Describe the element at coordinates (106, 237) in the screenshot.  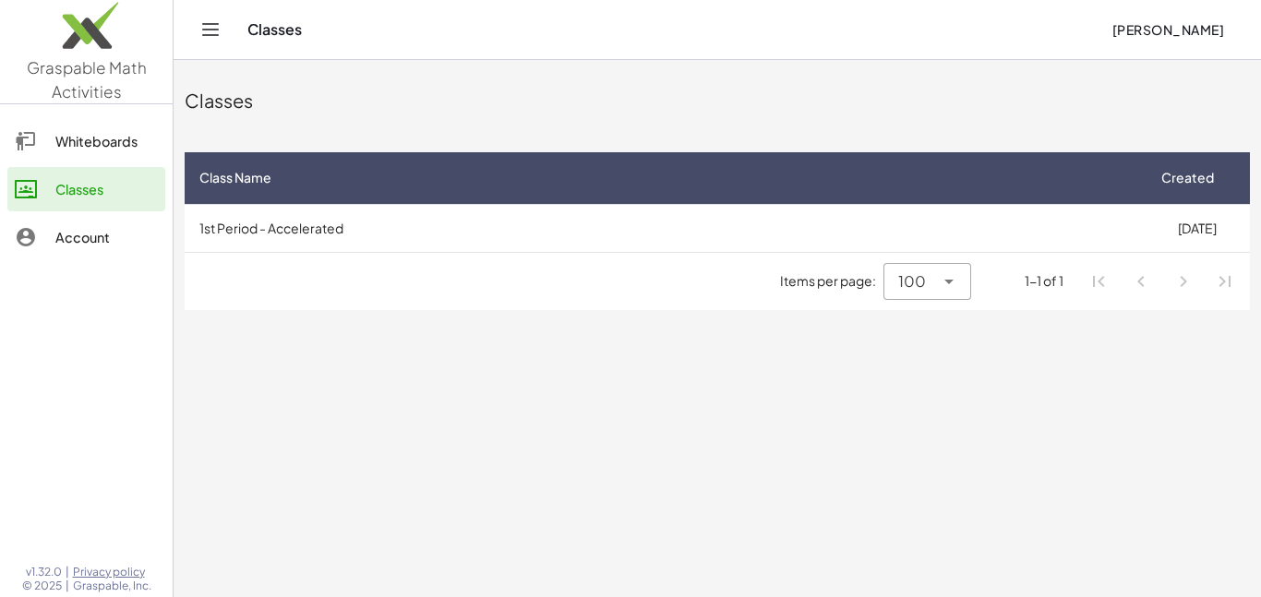
I see `div: Account` at that location.